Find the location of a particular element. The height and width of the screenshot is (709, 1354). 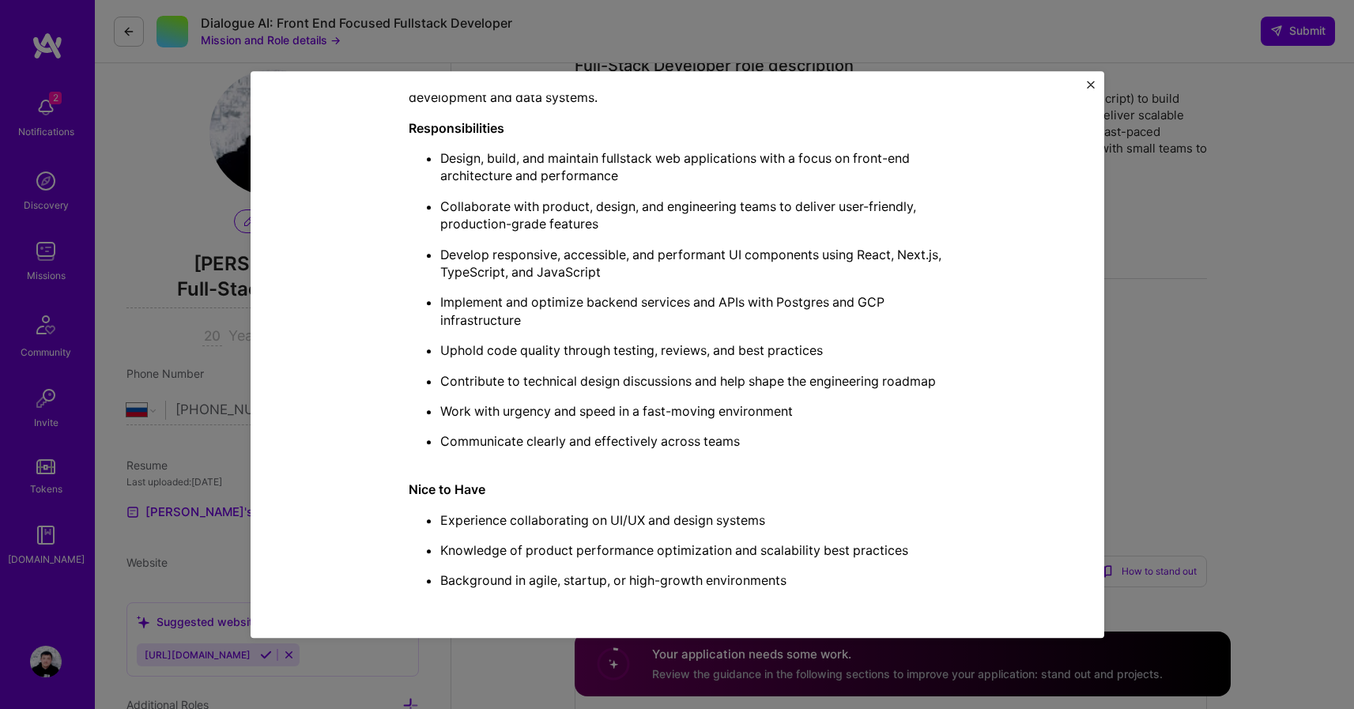

p: Communicate clearly and effectively across teams is located at coordinates (693, 442).